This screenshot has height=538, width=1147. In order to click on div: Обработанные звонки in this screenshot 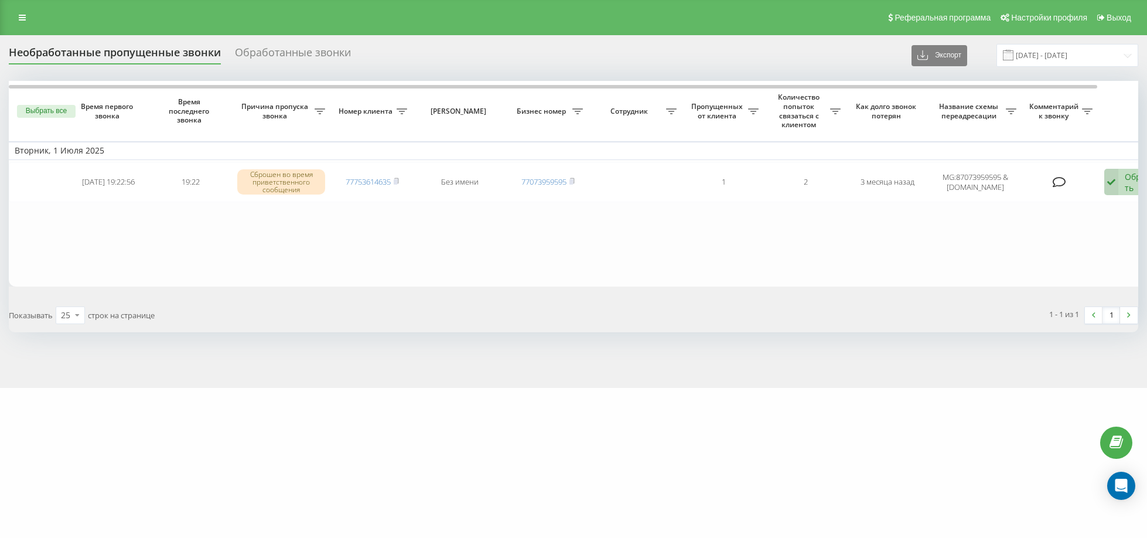, I will do `click(293, 55)`.